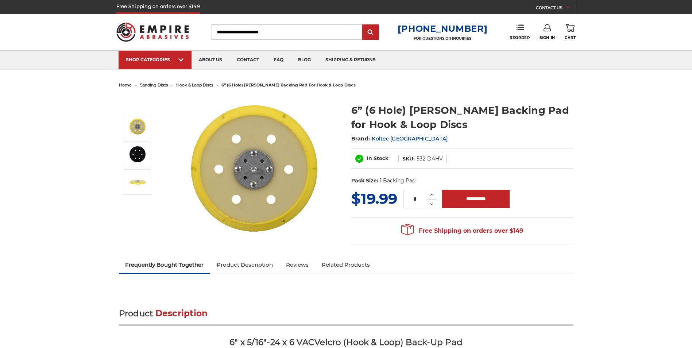 This screenshot has width=692, height=348. Describe the element at coordinates (374, 198) in the screenshot. I see `span: $19.99` at that location.